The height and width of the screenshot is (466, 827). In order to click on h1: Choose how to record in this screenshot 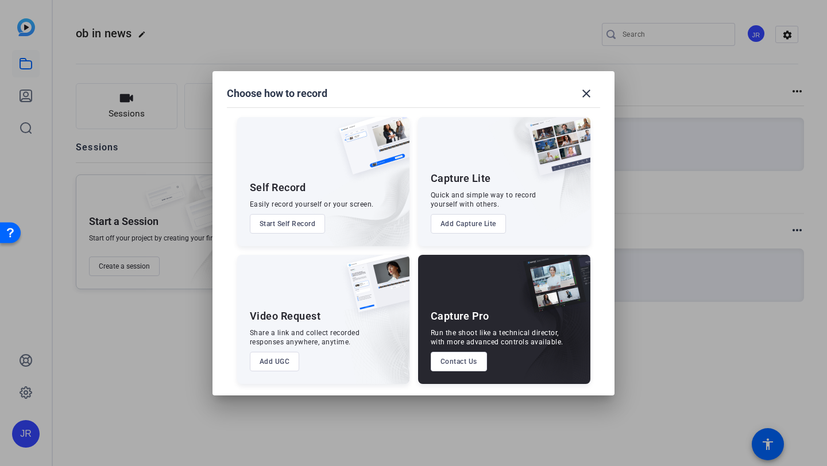, I will do `click(277, 94)`.